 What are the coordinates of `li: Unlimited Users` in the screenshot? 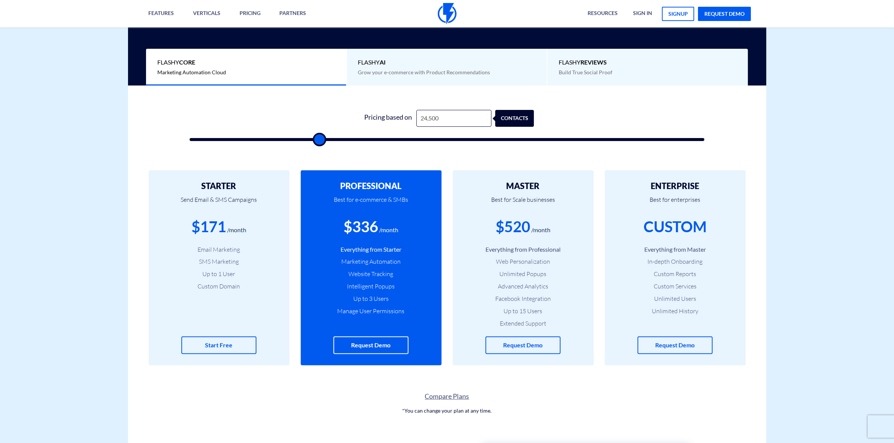 It's located at (675, 299).